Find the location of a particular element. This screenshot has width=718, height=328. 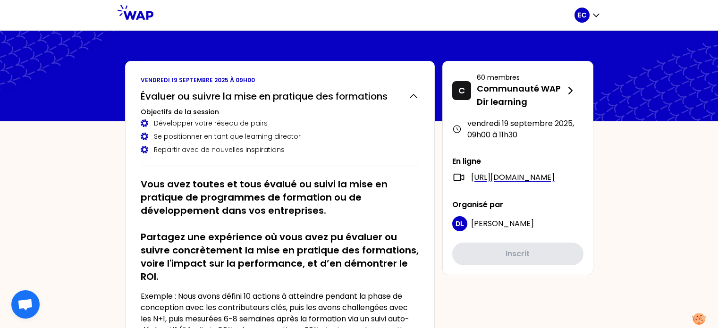

p: vendredi 19 septembre 2025 à 09h00 is located at coordinates (280, 80).